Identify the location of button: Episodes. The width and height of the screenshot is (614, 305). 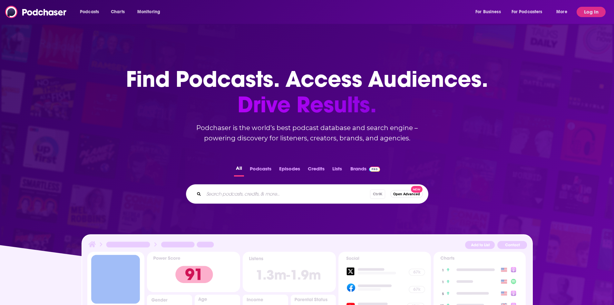
(289, 170).